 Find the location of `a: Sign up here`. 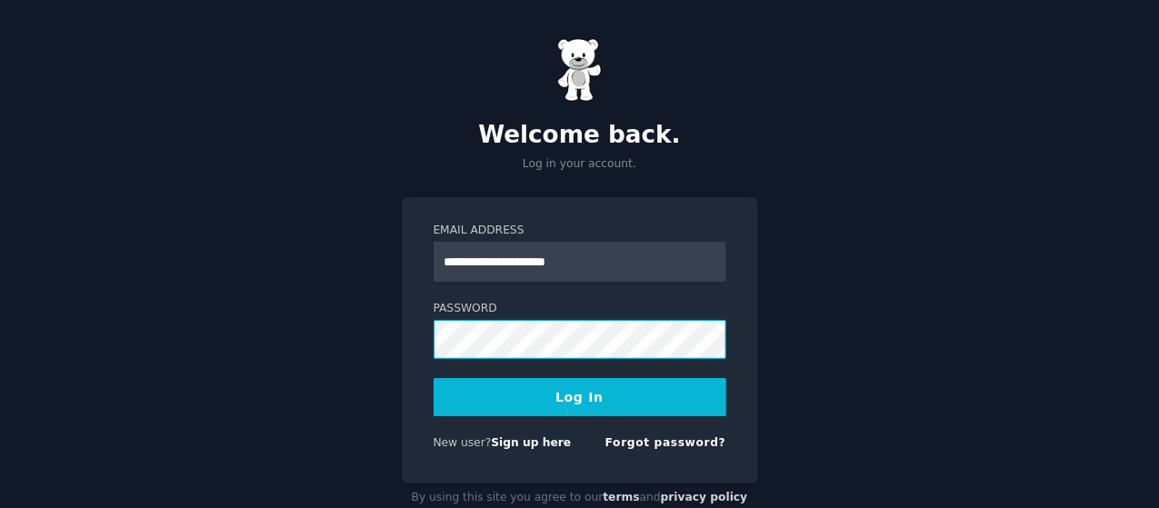

a: Sign up here is located at coordinates (531, 443).